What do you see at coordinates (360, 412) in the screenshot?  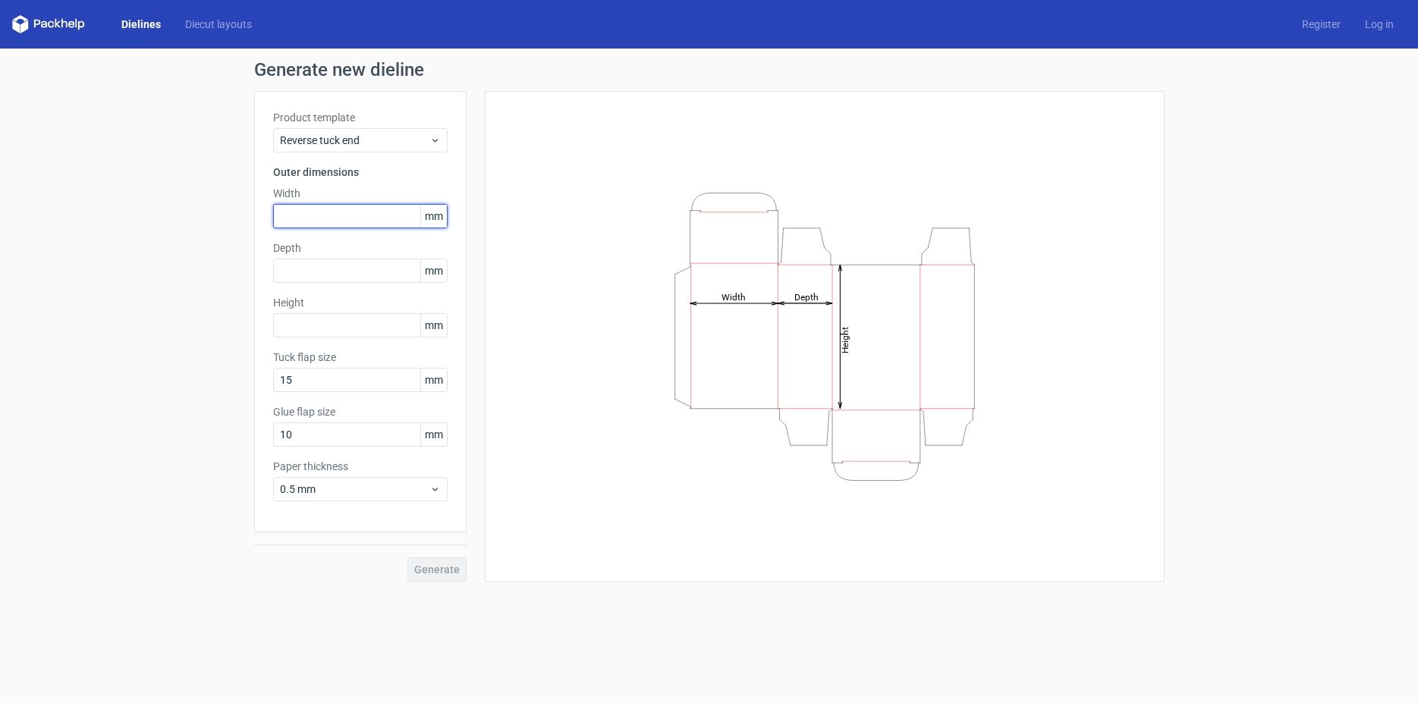 I see `label: Glue flap size` at bounding box center [360, 412].